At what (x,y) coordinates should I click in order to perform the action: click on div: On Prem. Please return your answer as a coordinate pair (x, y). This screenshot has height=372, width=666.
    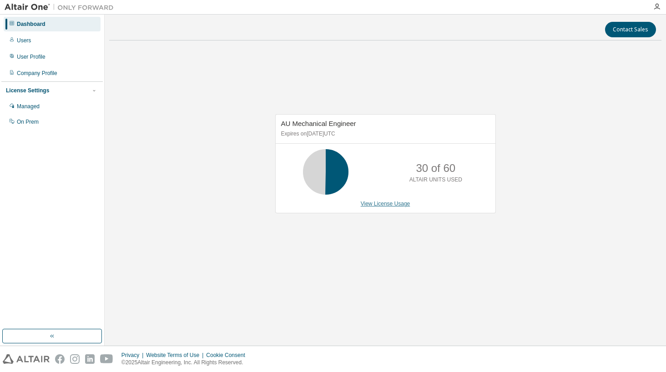
    Looking at the image, I should click on (28, 122).